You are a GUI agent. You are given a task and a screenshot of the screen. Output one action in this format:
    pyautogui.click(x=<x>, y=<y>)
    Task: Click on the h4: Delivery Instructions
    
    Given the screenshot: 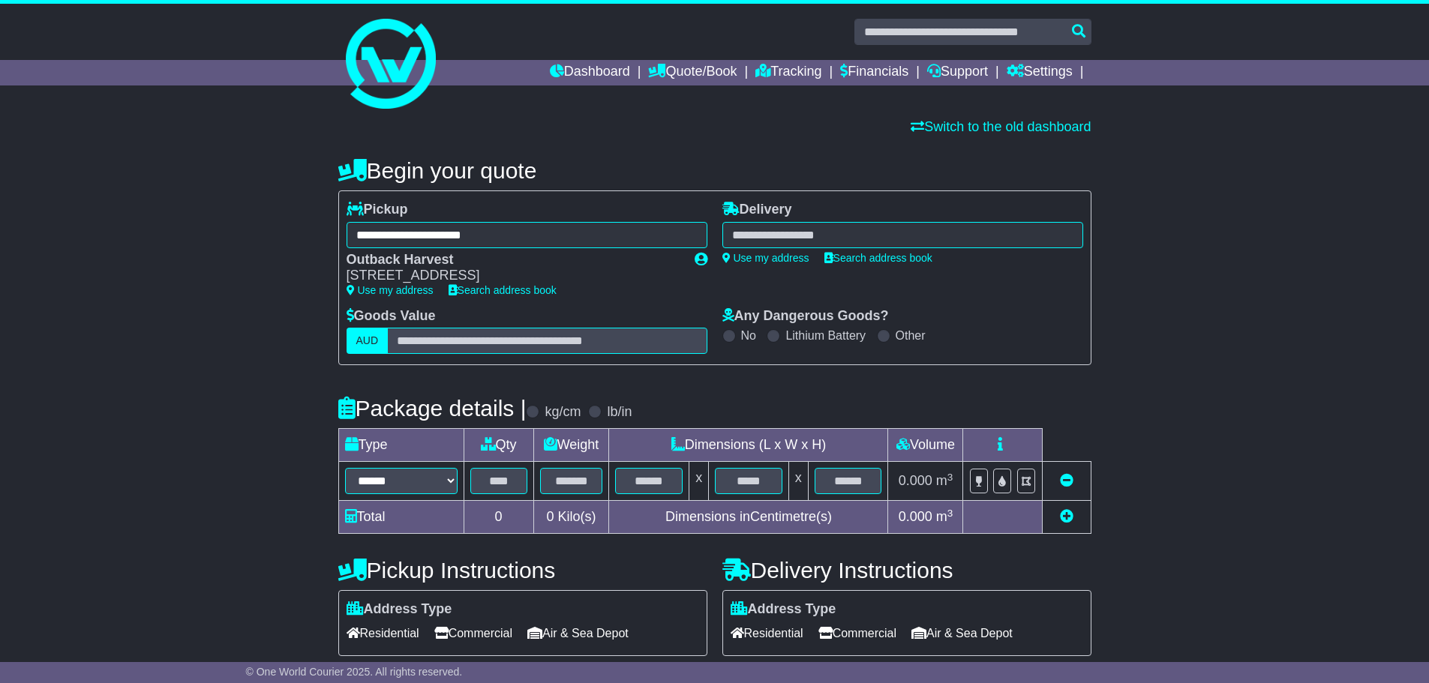 What is the action you would take?
    pyautogui.click(x=907, y=570)
    